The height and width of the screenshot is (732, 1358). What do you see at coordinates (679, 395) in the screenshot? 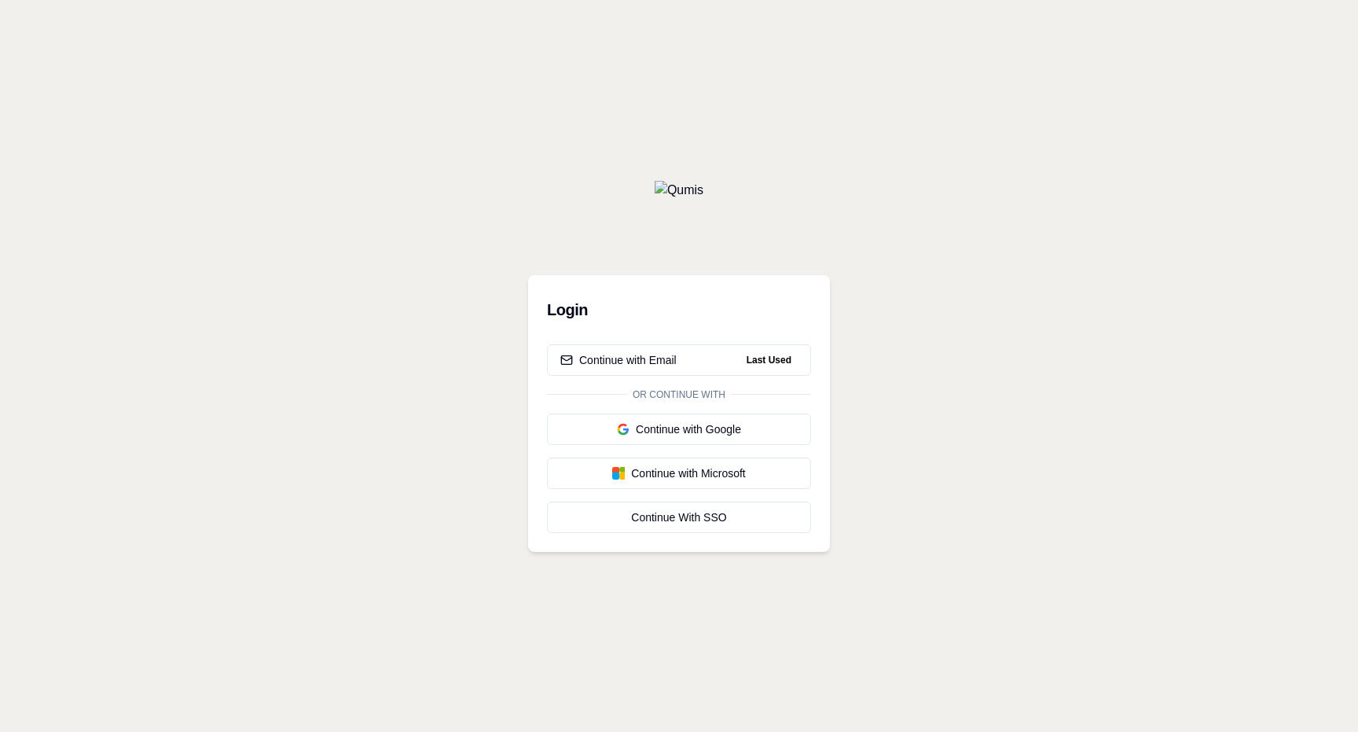
I see `span: Or continue with` at bounding box center [679, 395].